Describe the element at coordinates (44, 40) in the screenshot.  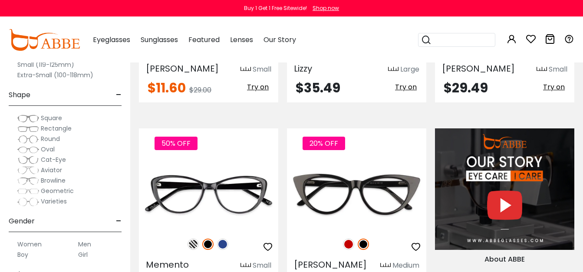
I see `img: abbeglasses.com` at that location.